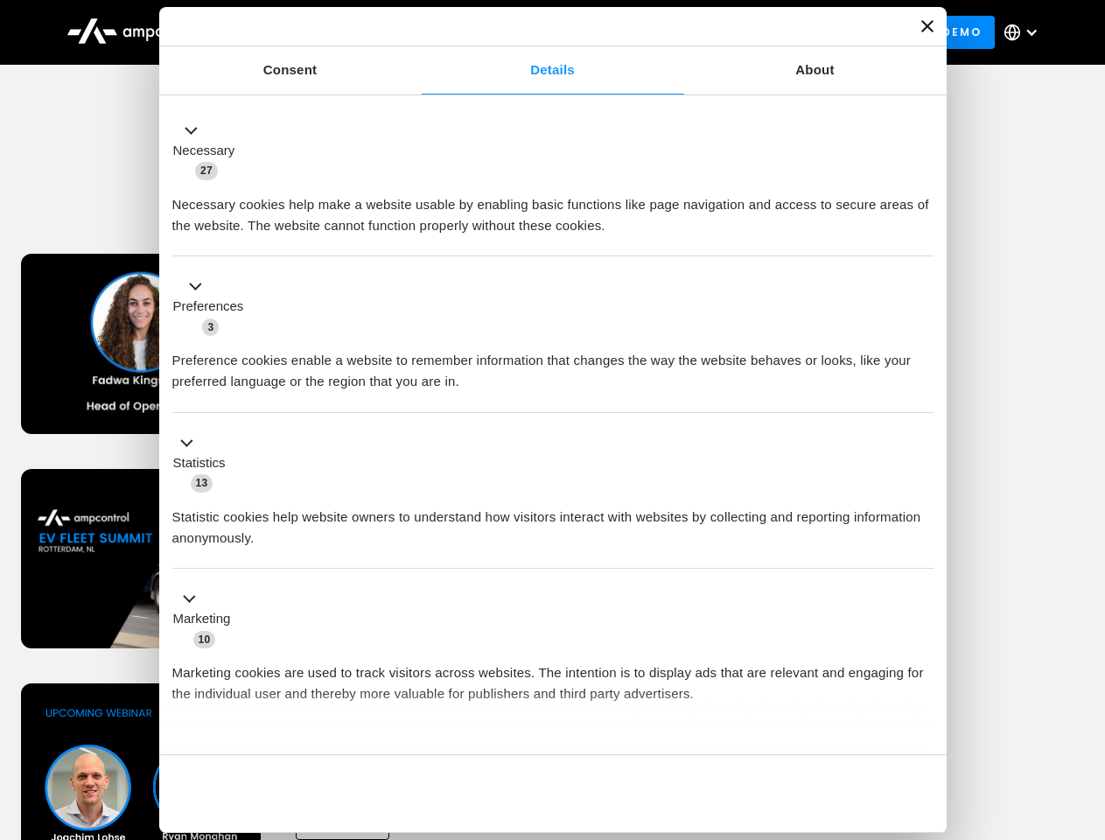 Image resolution: width=1105 pixels, height=840 pixels. Describe the element at coordinates (927, 26) in the screenshot. I see `button: Close banner` at that location.